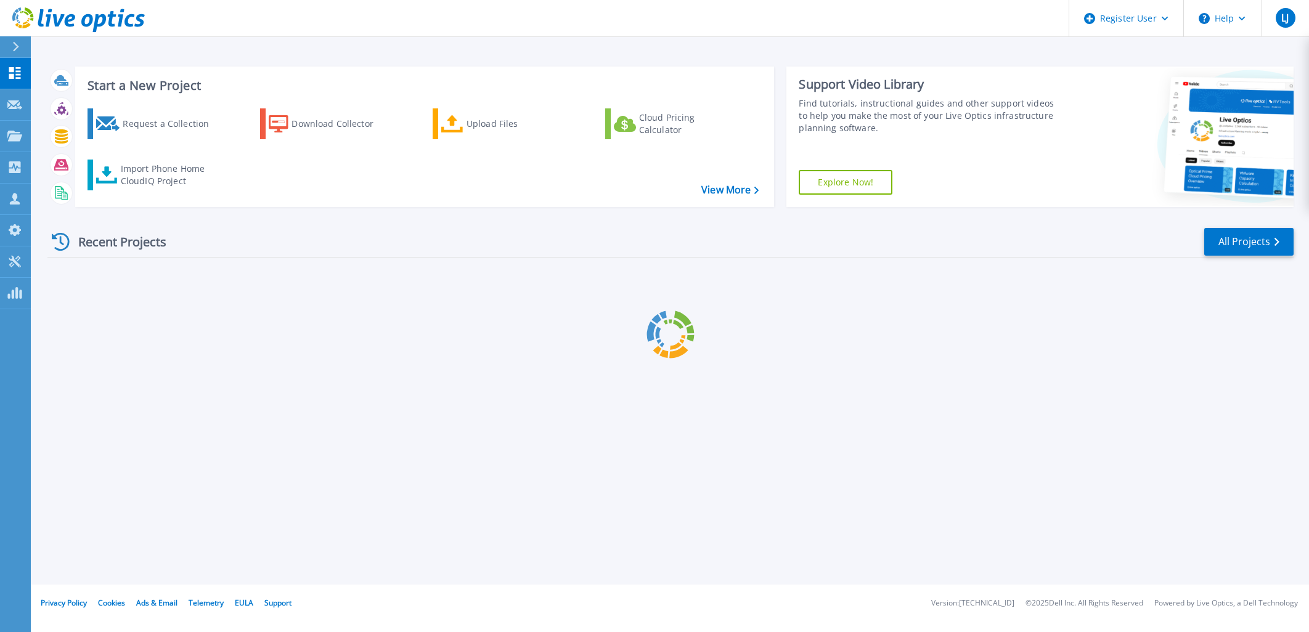  What do you see at coordinates (516, 124) in the screenshot?
I see `div: Upload Files` at bounding box center [516, 124].